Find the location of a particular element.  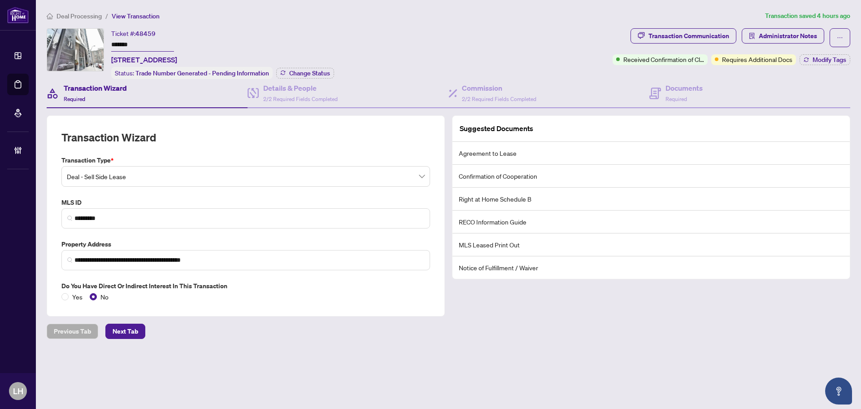

button: Modify Tags is located at coordinates (825, 60).